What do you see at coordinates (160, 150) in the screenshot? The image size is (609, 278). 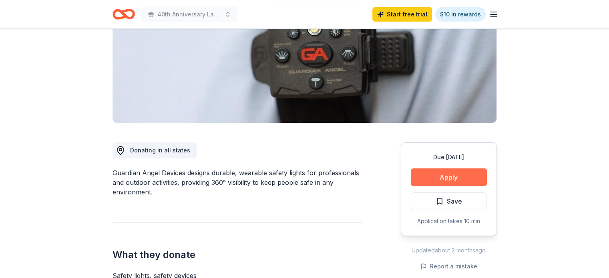 I see `span: Donating in all states` at bounding box center [160, 150].